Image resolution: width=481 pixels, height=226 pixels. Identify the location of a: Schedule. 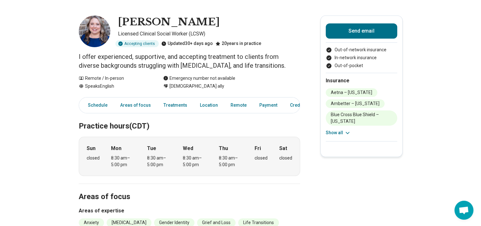
(96, 105).